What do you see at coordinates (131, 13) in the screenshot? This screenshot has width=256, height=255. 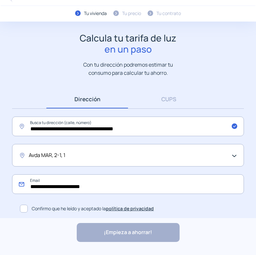 I see `div: Tu precio` at bounding box center [131, 13].